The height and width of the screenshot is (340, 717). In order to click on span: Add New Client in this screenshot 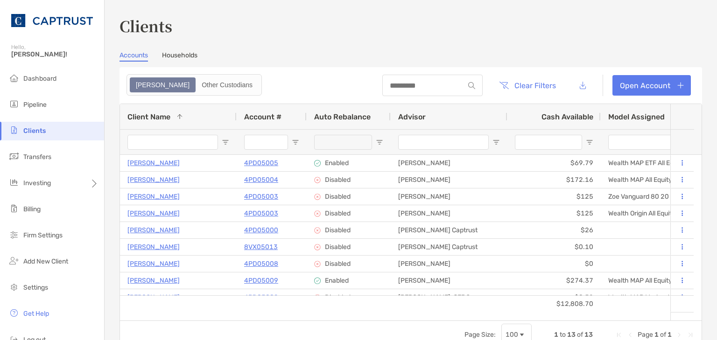, I will do `click(46, 261)`.